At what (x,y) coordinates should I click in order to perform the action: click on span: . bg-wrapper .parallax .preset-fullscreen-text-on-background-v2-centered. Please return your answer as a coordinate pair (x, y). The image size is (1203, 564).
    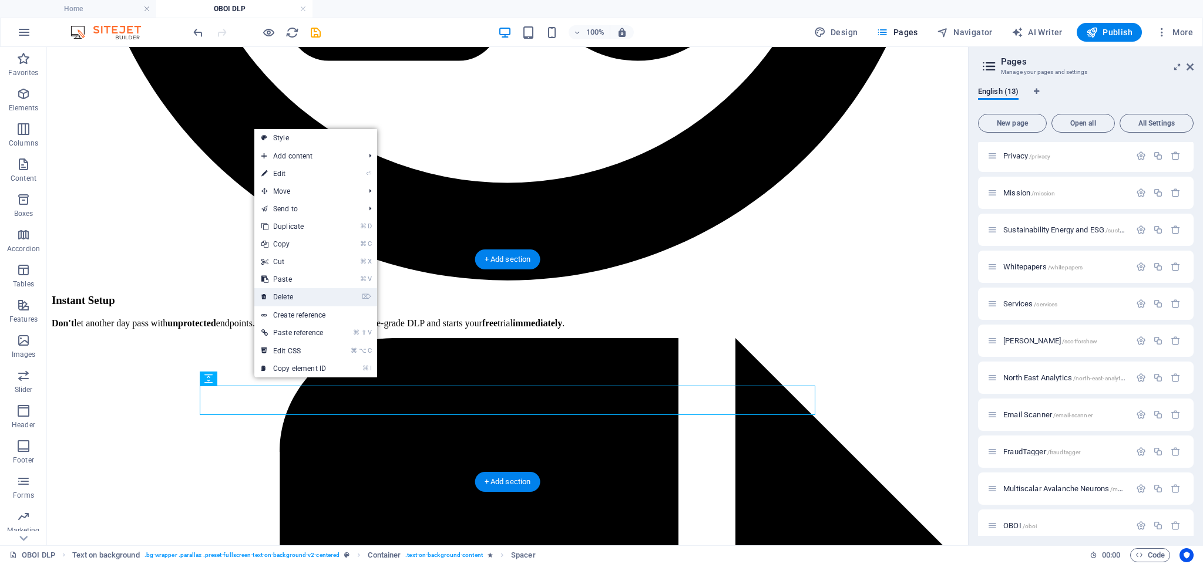
    Looking at the image, I should click on (242, 556).